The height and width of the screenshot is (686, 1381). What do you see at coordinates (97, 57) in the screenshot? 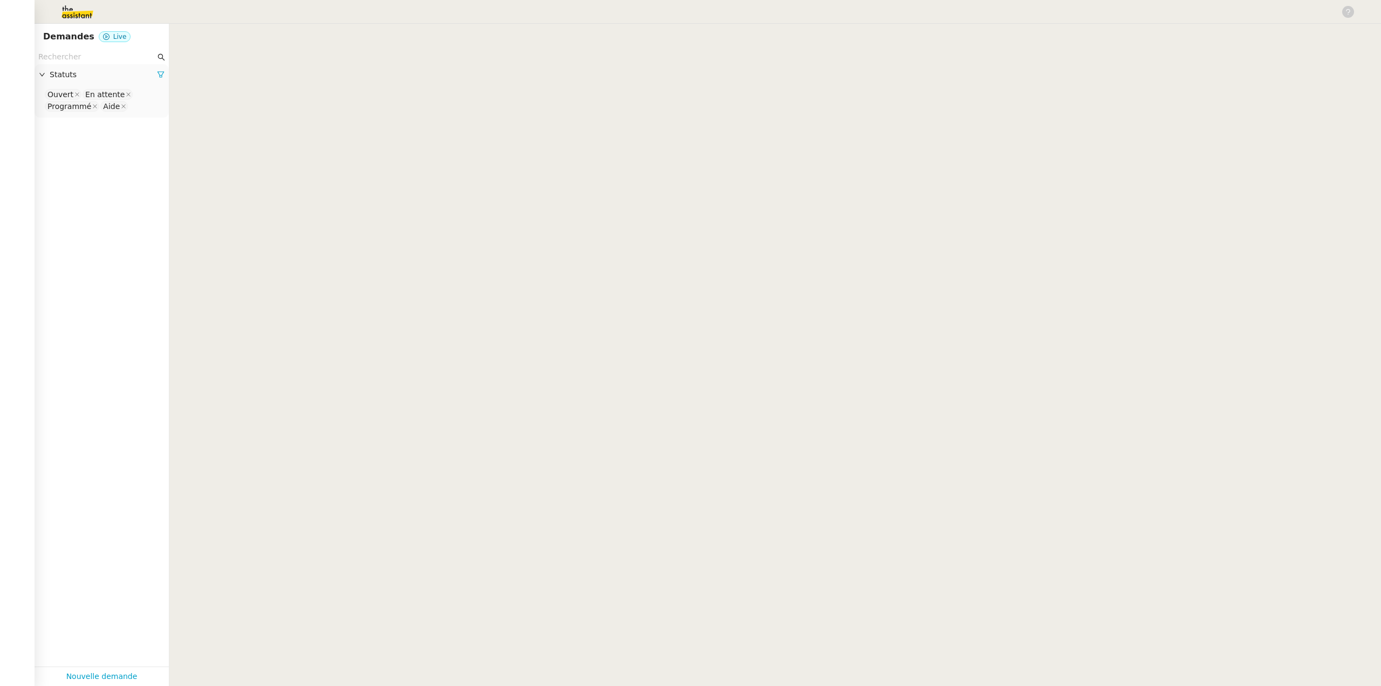
I see `input: Rechercher` at bounding box center [97, 57].